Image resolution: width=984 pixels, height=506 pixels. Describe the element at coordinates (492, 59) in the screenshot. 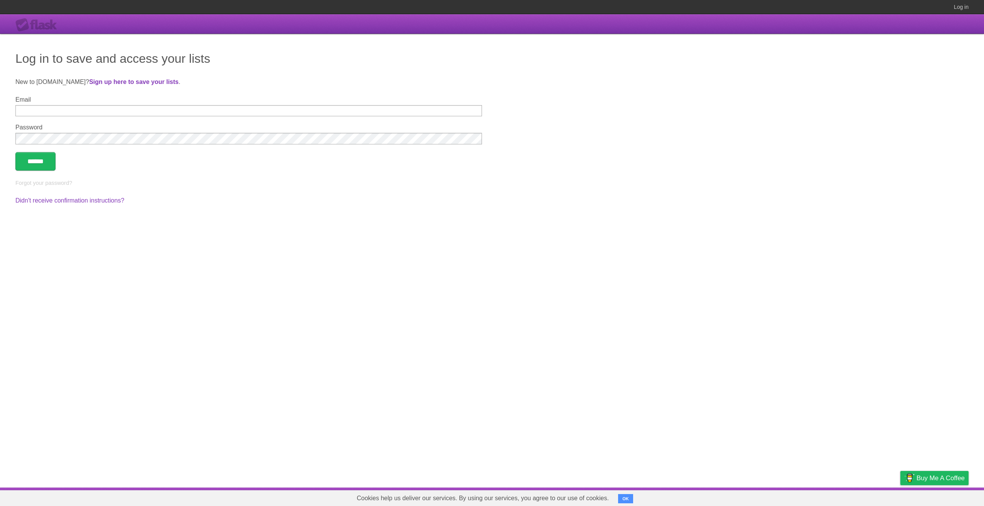

I see `h1: Log in to save and access your lists` at that location.